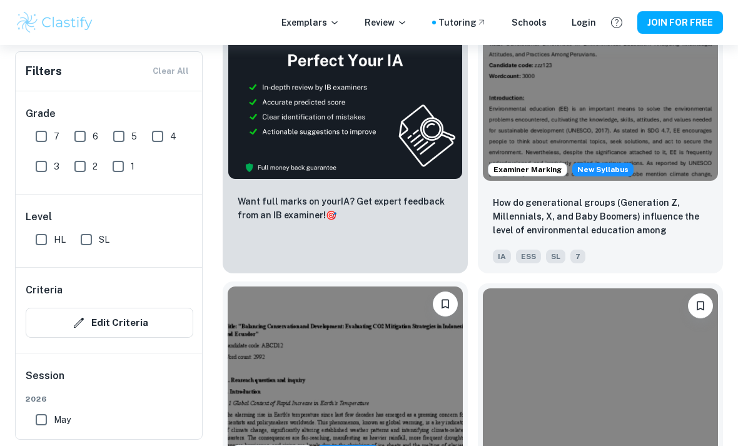  What do you see at coordinates (600, 93) in the screenshot?
I see `img: ESS IA example thumbnail: How do generational groups (Generation Z` at bounding box center [600, 93].